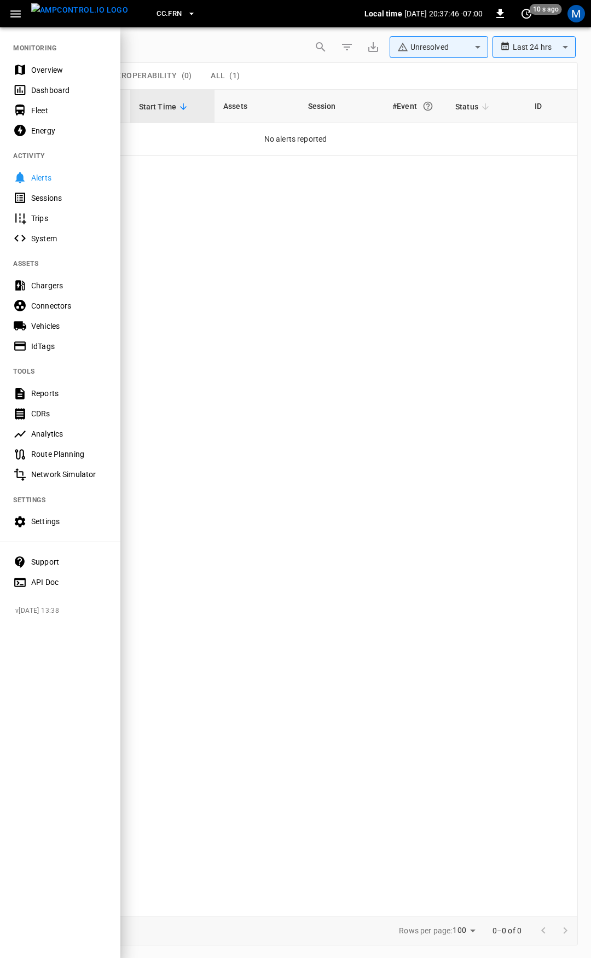  Describe the element at coordinates (69, 111) in the screenshot. I see `div: Fleet` at that location.